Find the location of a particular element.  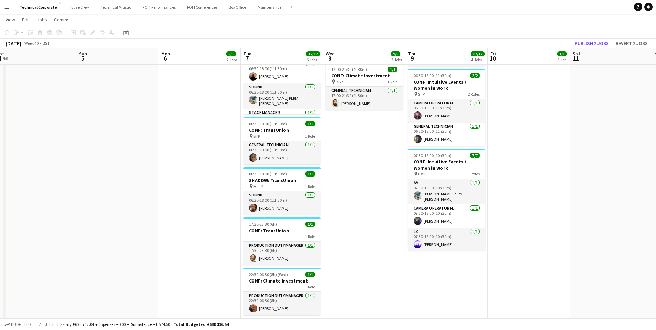

button: Technical Artistic is located at coordinates (116, 7).